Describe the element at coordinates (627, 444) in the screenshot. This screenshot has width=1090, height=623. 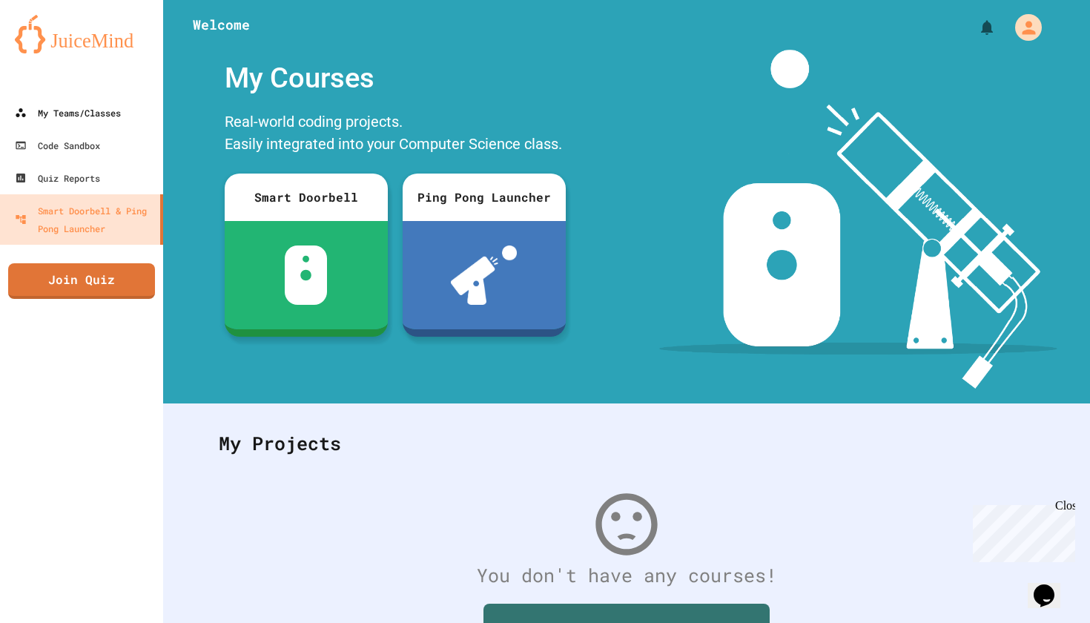
I see `div: My Projects` at that location.